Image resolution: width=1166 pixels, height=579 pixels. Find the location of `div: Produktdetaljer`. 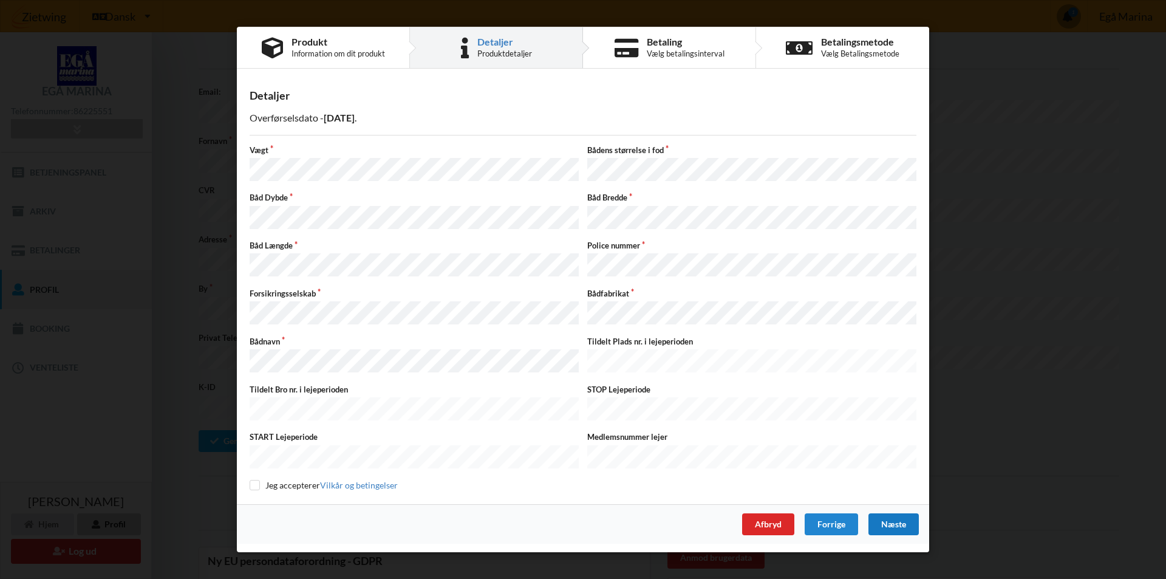

div: Produktdetaljer is located at coordinates (505, 53).